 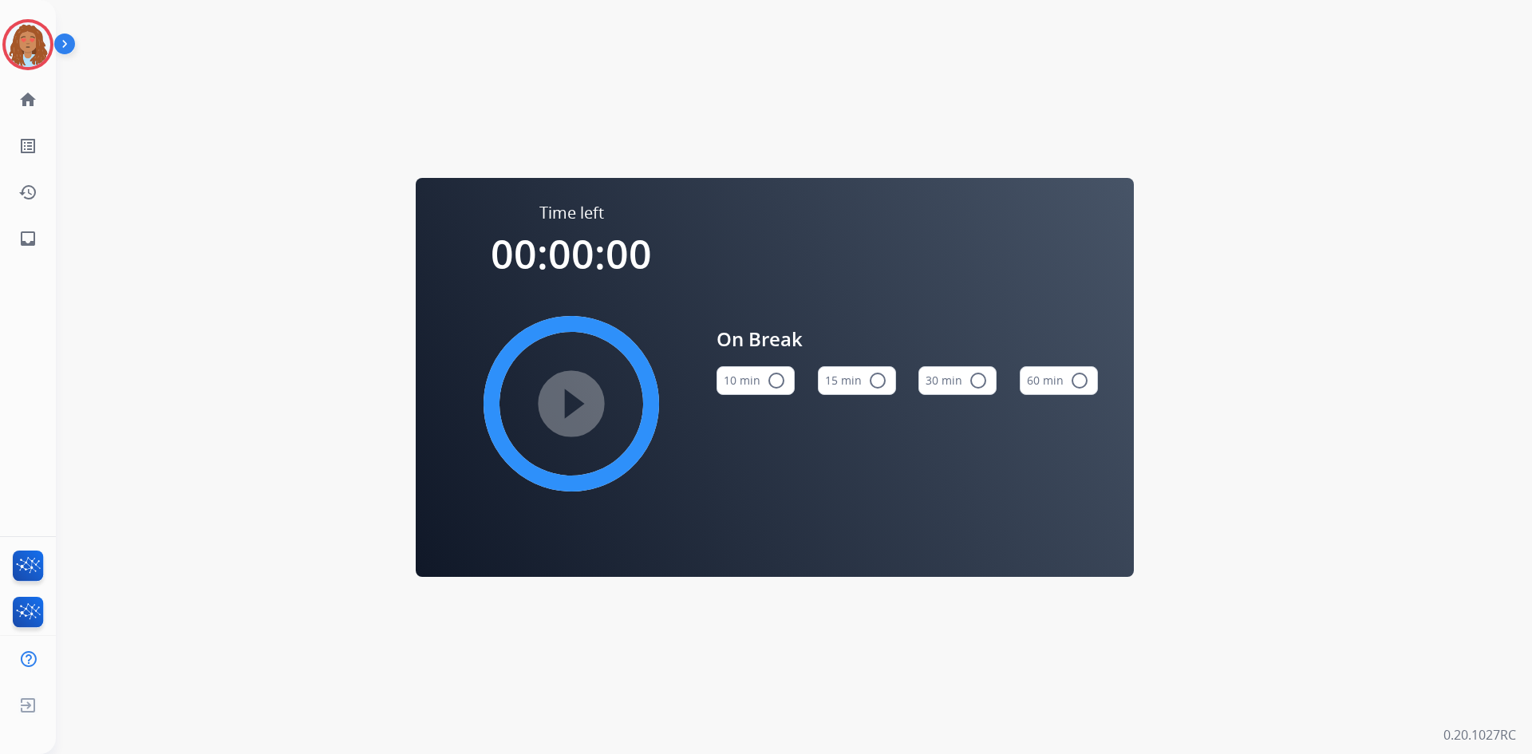 I want to click on mat-icon: history, so click(x=28, y=192).